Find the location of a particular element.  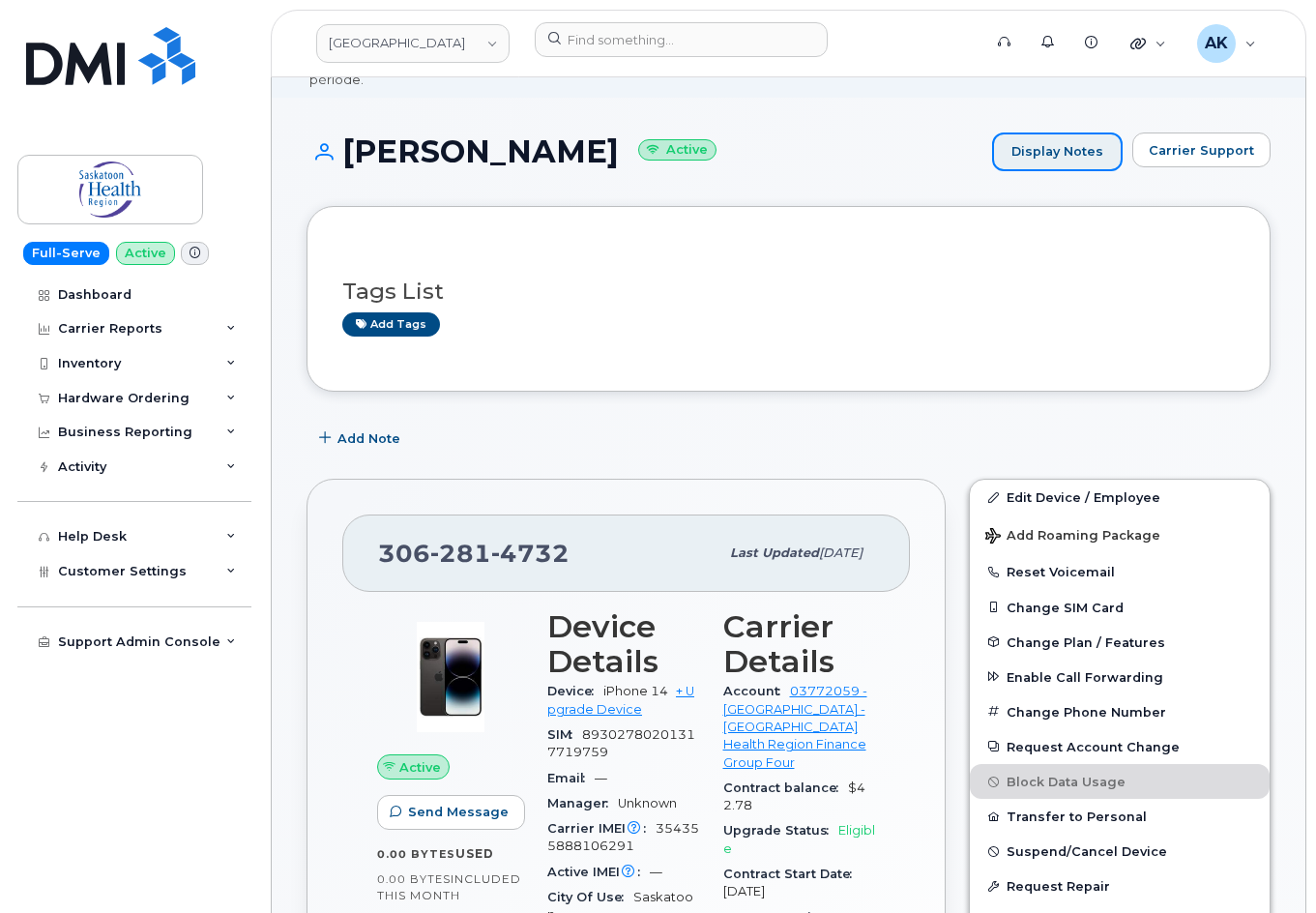

button: Request Account Change is located at coordinates (1119, 747).